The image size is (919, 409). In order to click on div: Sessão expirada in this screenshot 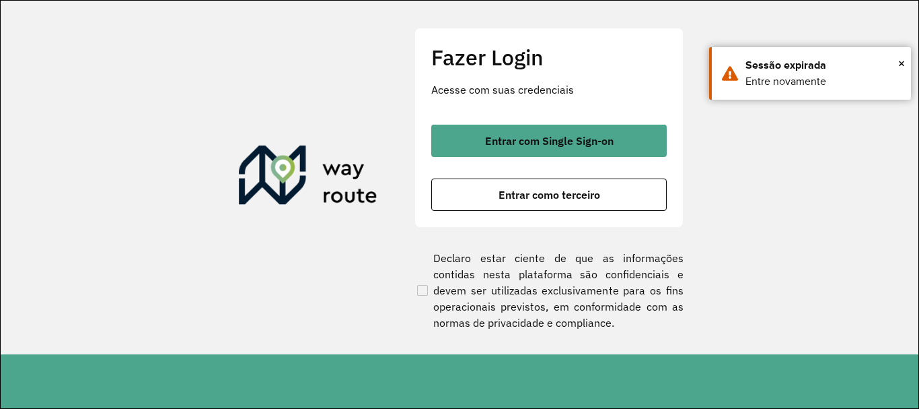, I will do `click(823, 65)`.